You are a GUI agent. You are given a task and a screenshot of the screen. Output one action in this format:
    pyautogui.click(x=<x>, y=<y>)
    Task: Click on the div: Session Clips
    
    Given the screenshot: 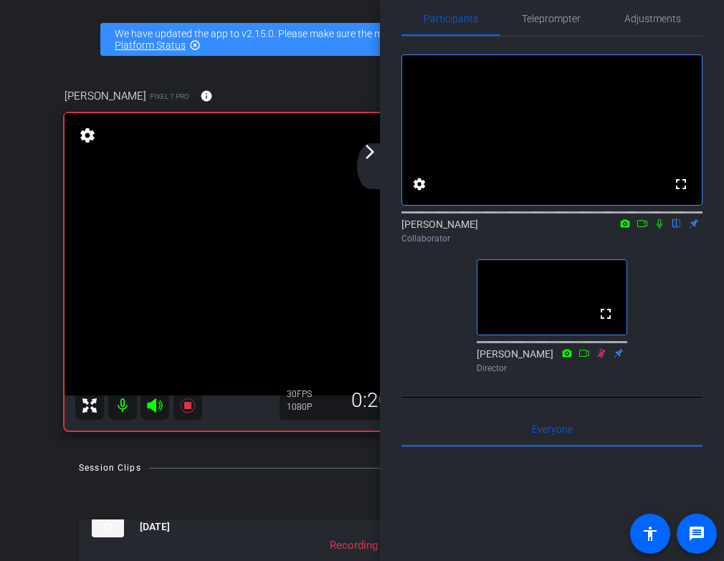 What is the action you would take?
    pyautogui.click(x=110, y=468)
    